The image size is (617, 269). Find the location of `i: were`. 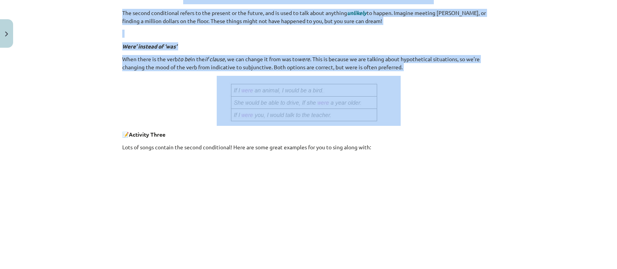

i: were is located at coordinates (304, 59).